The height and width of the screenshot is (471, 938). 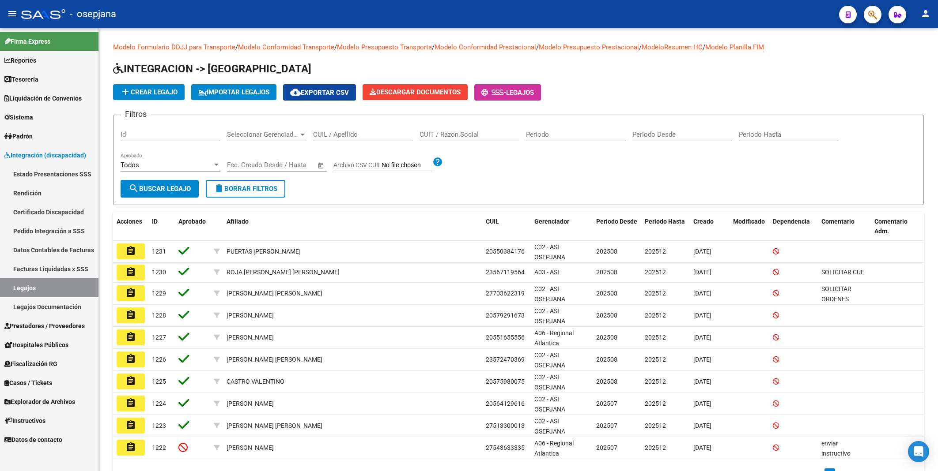 I want to click on span: 1222, so click(x=159, y=448).